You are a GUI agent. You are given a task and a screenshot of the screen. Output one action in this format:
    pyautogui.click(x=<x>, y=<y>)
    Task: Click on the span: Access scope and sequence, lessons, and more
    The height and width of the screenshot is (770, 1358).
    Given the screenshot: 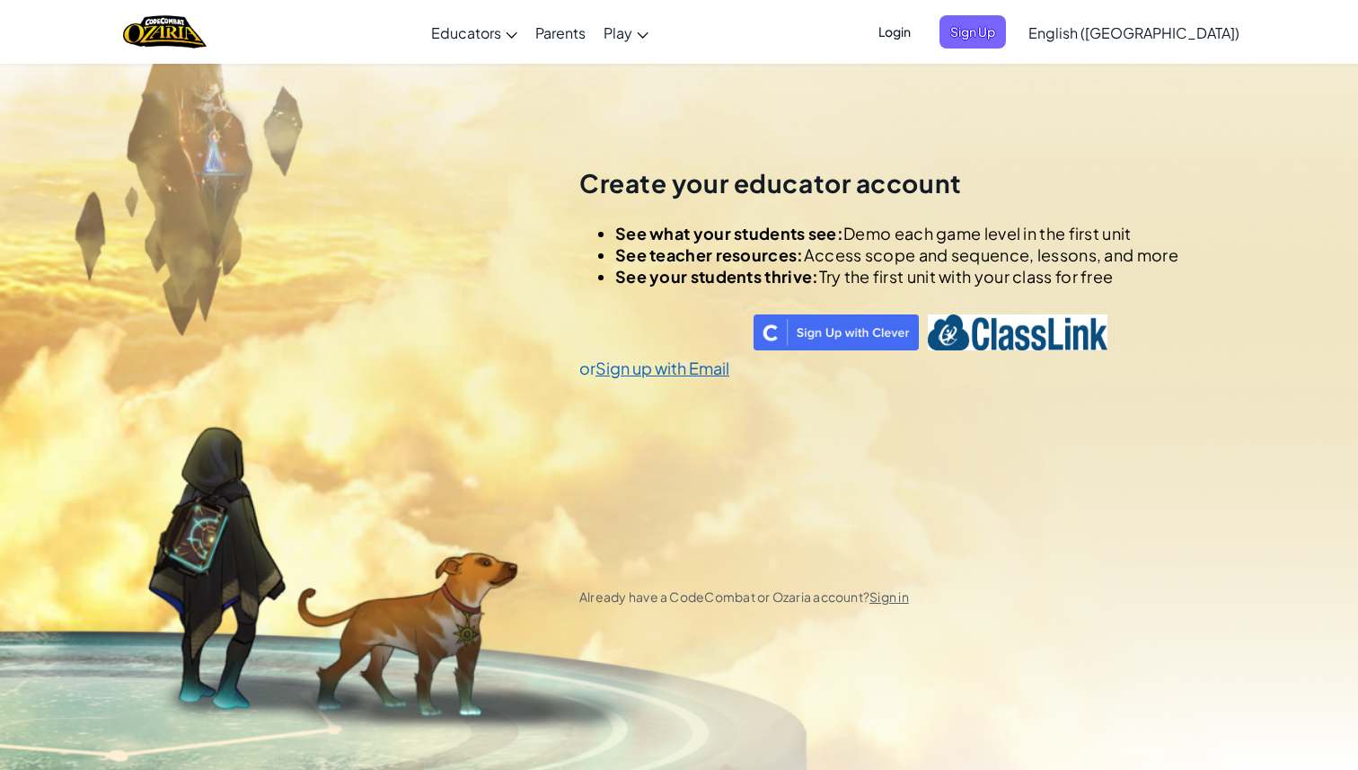 What is the action you would take?
    pyautogui.click(x=990, y=254)
    